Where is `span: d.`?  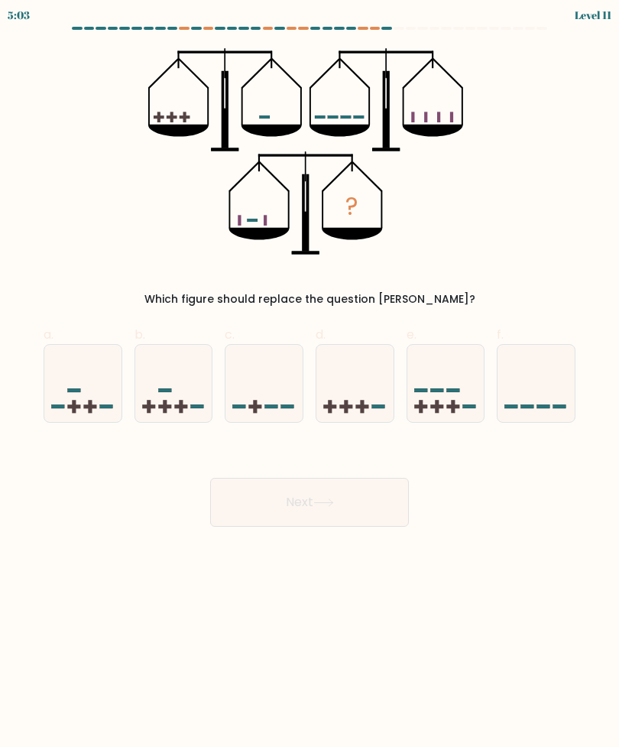
span: d. is located at coordinates (320, 334).